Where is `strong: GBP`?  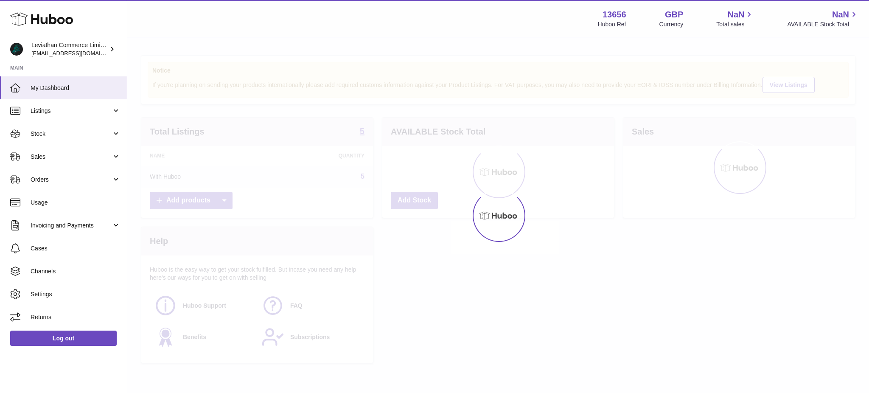
strong: GBP is located at coordinates (674, 14).